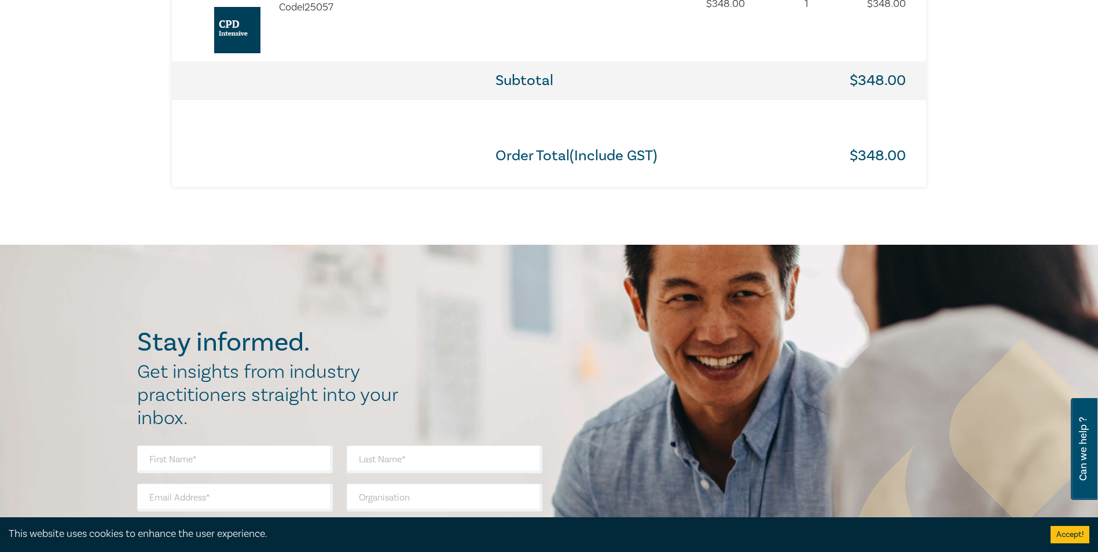  What do you see at coordinates (274, 395) in the screenshot?
I see `h2: Get insights from industry practitioners straight into your inbox.` at bounding box center [274, 395].